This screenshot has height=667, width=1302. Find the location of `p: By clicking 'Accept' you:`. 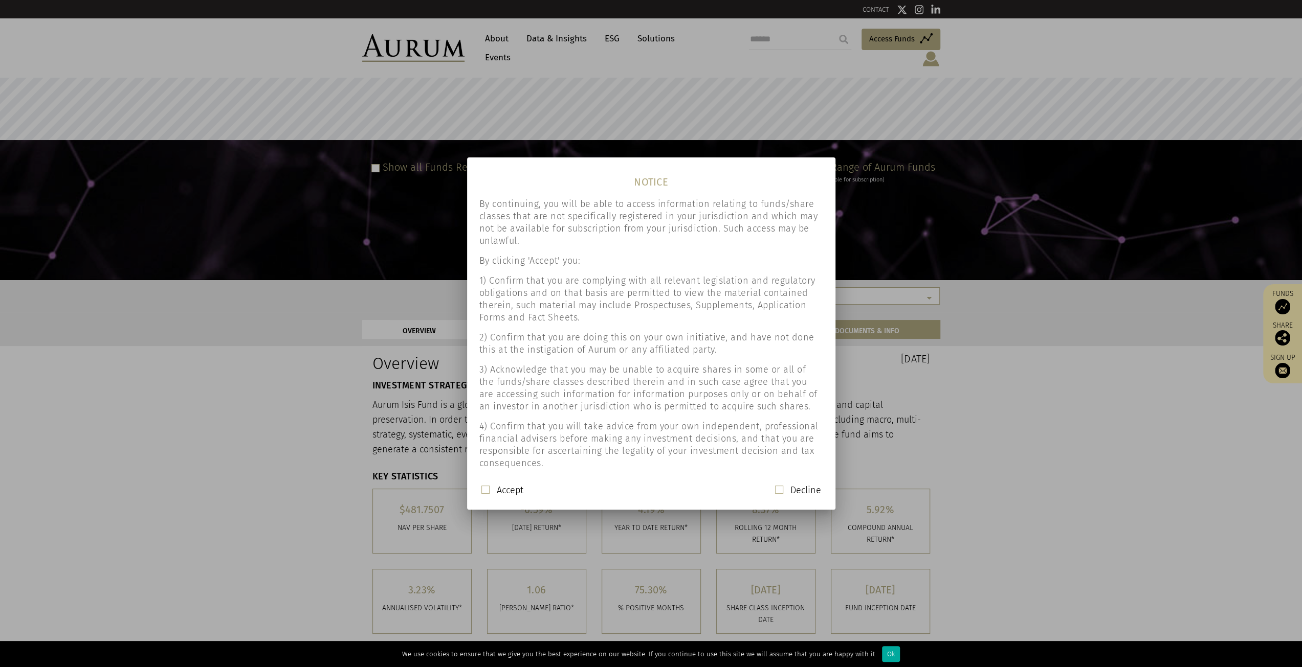

p: By clicking 'Accept' you: is located at coordinates (651, 261).